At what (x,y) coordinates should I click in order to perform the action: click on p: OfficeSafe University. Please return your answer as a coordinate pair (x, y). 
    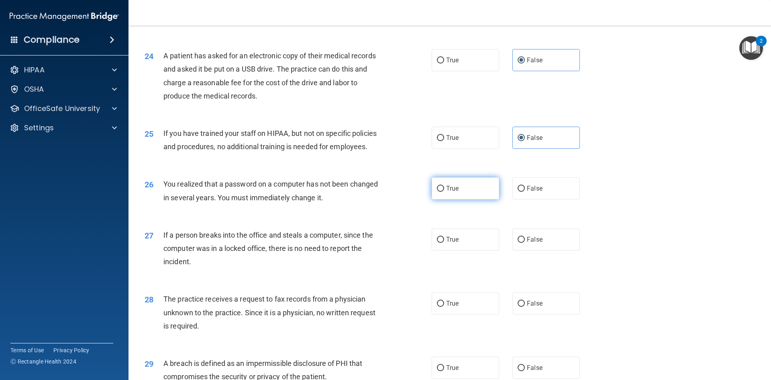
    Looking at the image, I should click on (62, 108).